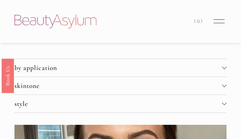 The image size is (241, 139). What do you see at coordinates (118, 68) in the screenshot?
I see `span: by application` at bounding box center [118, 68].